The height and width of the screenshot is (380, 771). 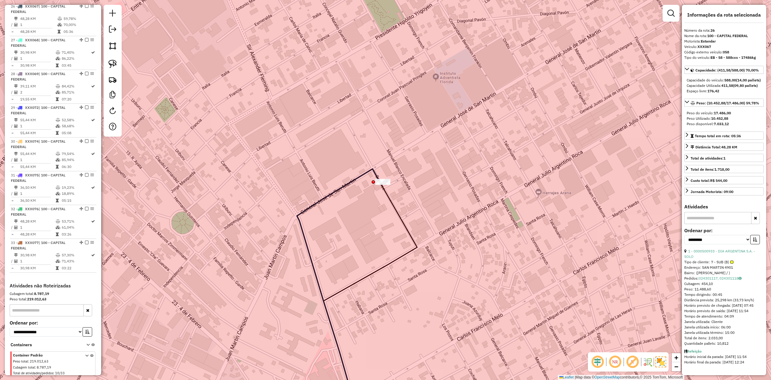 What do you see at coordinates (720, 118) in the screenshot?
I see `strong: 10.452,88` at bounding box center [720, 118].